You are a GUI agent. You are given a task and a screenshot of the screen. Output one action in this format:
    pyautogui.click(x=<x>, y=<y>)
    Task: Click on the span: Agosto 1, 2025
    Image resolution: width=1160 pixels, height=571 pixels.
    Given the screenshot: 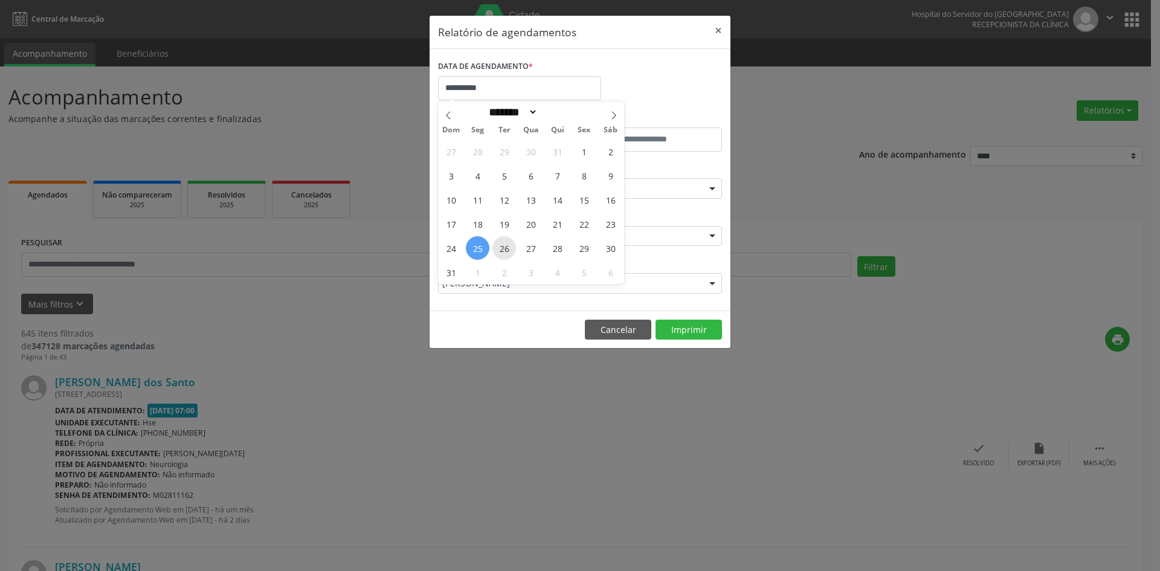 What is the action you would take?
    pyautogui.click(x=584, y=151)
    